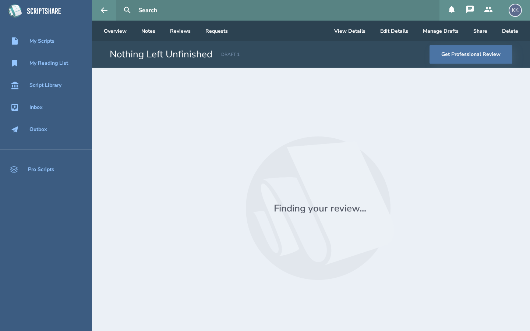 Image resolution: width=530 pixels, height=331 pixels. What do you see at coordinates (394, 31) in the screenshot?
I see `button: Edit Details` at bounding box center [394, 31].